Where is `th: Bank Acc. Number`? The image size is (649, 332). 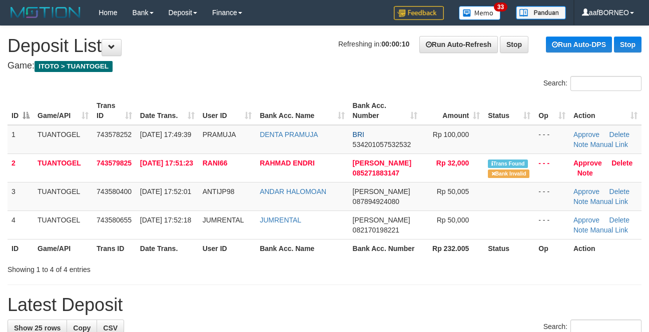
th: Bank Acc. Number is located at coordinates (385, 248).